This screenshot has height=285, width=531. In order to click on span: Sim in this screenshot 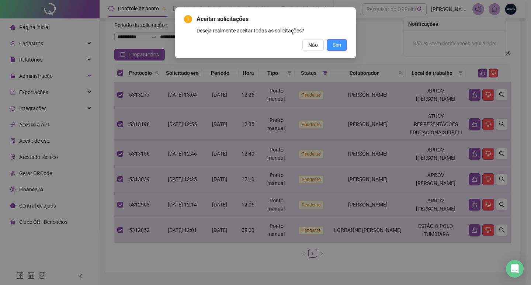, I will do `click(336, 45)`.